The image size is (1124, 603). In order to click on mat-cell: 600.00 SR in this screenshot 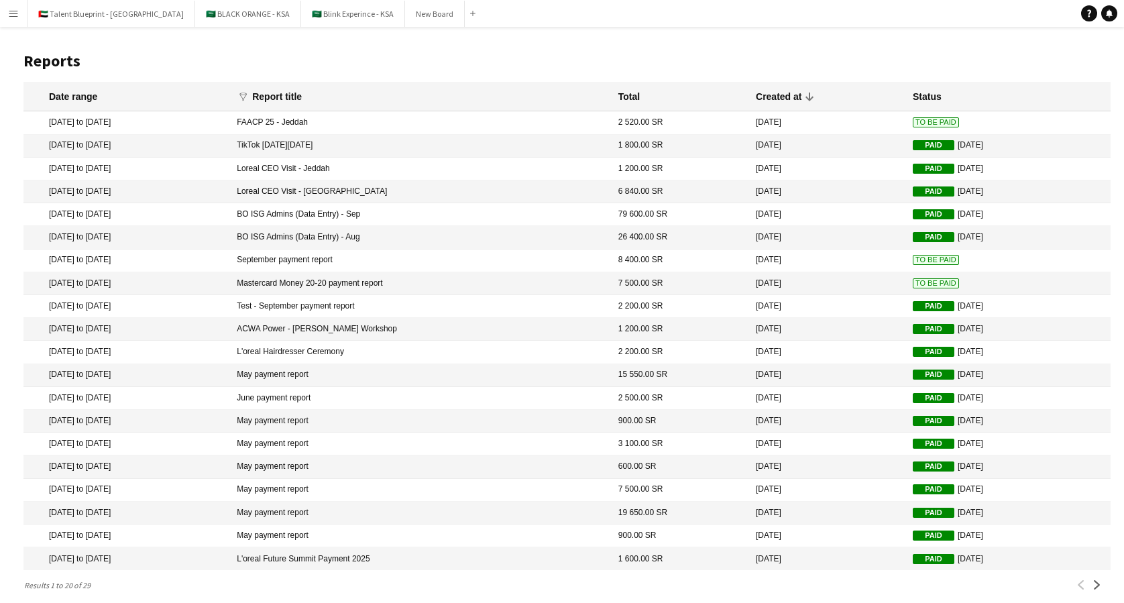, I will do `click(680, 467)`.